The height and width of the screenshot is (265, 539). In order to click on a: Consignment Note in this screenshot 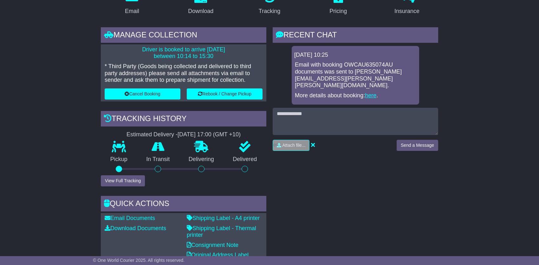, I will do `click(213, 245)`.